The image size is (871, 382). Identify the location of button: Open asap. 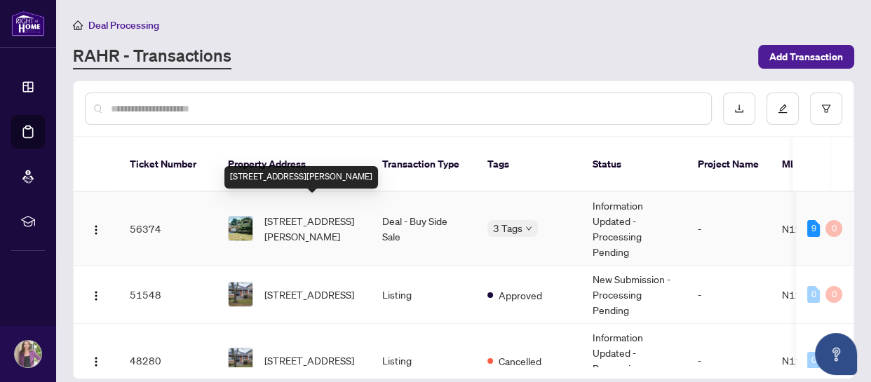
(836, 354).